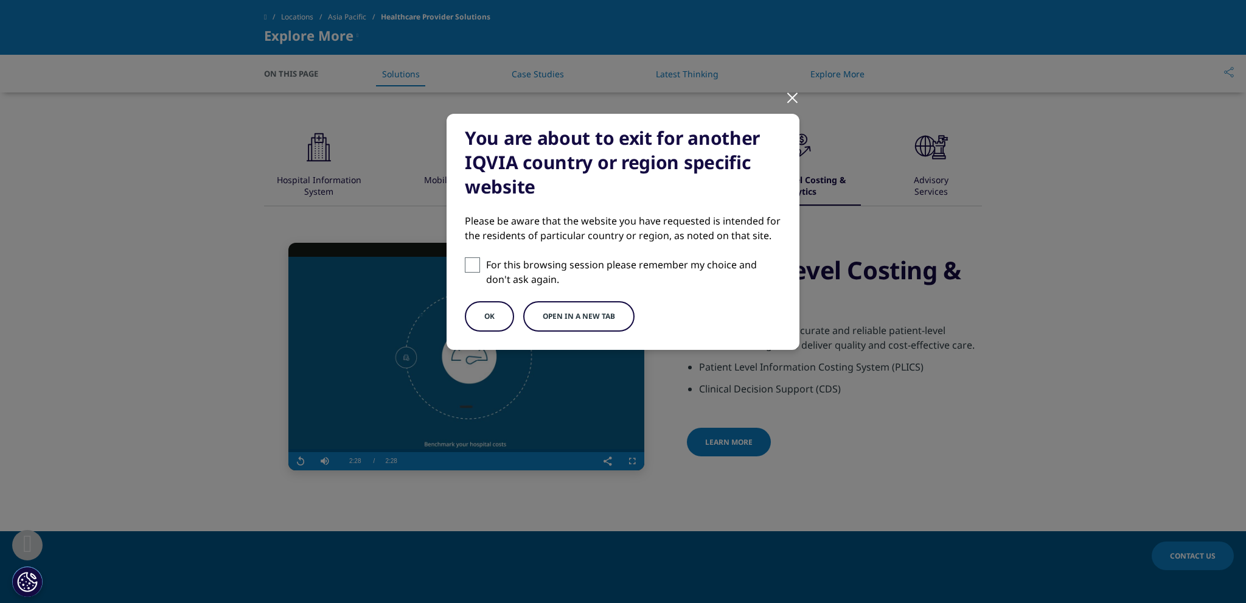  Describe the element at coordinates (27, 582) in the screenshot. I see `button: Cookies Settings` at that location.